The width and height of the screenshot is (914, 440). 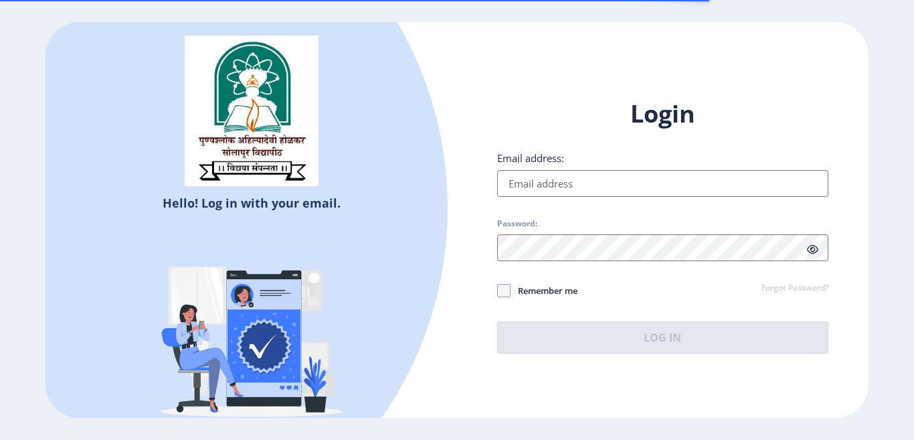 What do you see at coordinates (663, 337) in the screenshot?
I see `button: Log In` at bounding box center [663, 337].